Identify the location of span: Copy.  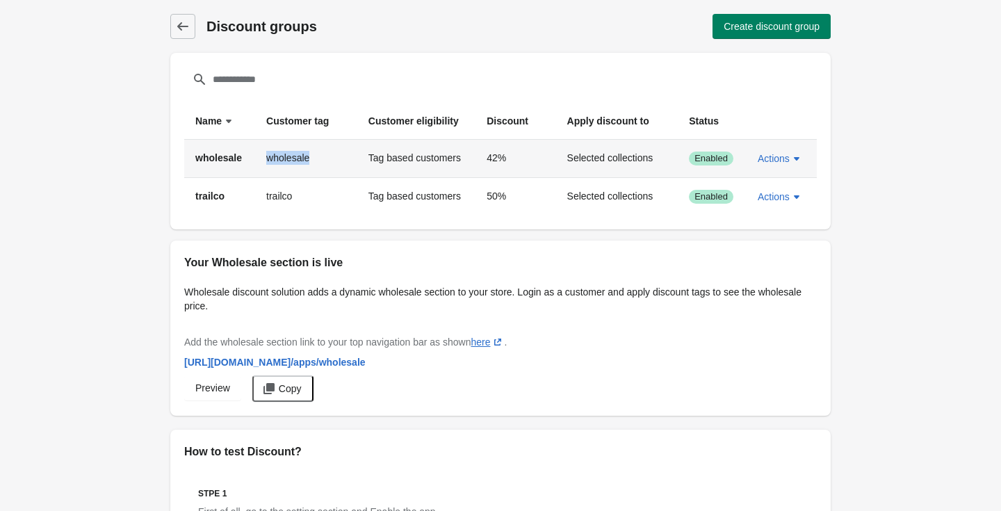
(290, 388).